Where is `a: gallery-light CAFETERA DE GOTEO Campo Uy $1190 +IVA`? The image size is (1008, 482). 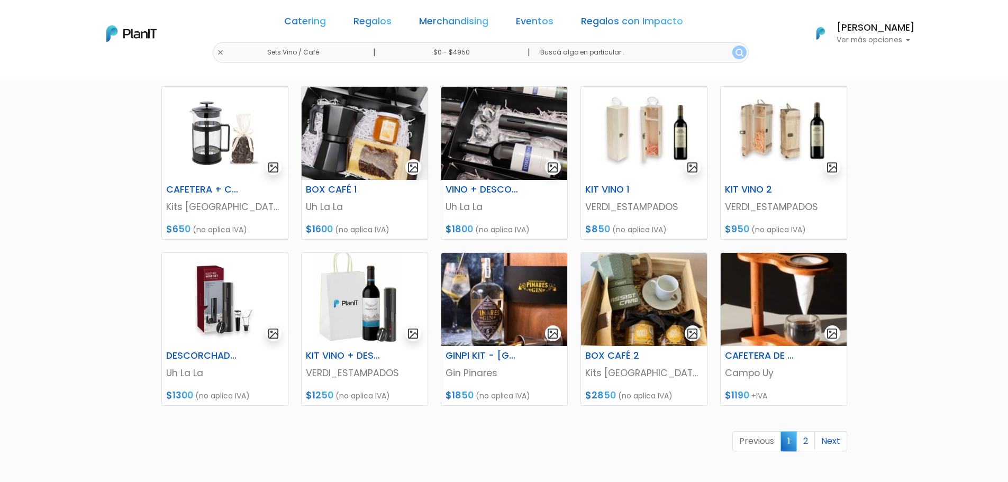 a: gallery-light CAFETERA DE GOTEO Campo Uy $1190 +IVA is located at coordinates (784, 329).